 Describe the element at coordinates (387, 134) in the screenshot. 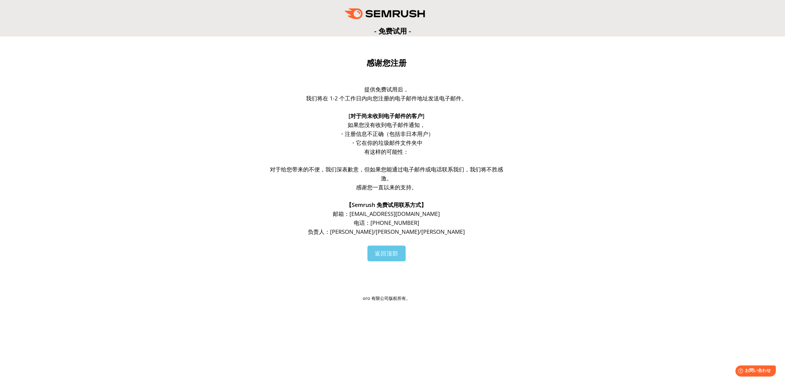

I see `font: ・注册信息不正确（包括非日本用户）` at that location.